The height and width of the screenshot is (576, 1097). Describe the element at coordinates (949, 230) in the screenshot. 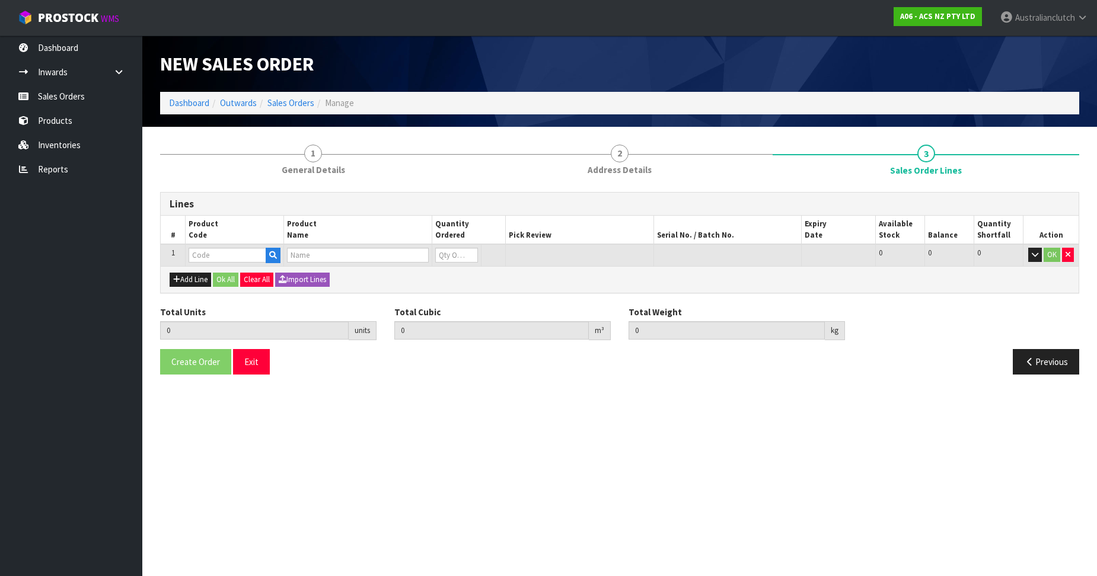

I see `th: Balance` at that location.